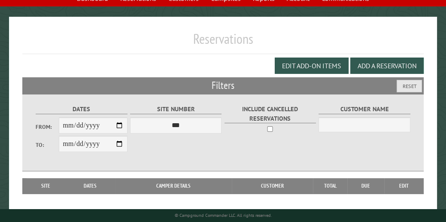 This screenshot has height=222, width=446. Describe the element at coordinates (81, 109) in the screenshot. I see `label: Dates` at that location.